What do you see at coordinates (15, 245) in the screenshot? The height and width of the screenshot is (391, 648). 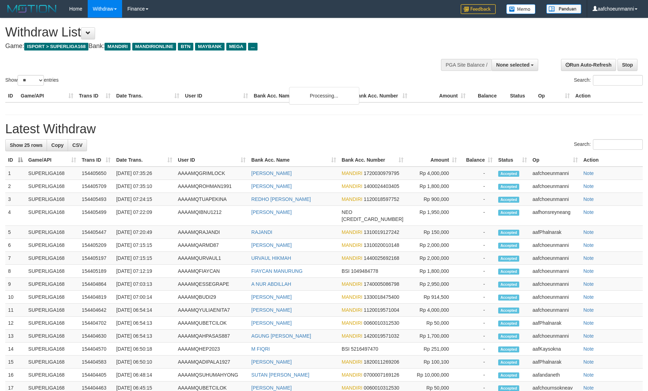 I see `td: 6` at bounding box center [15, 245].